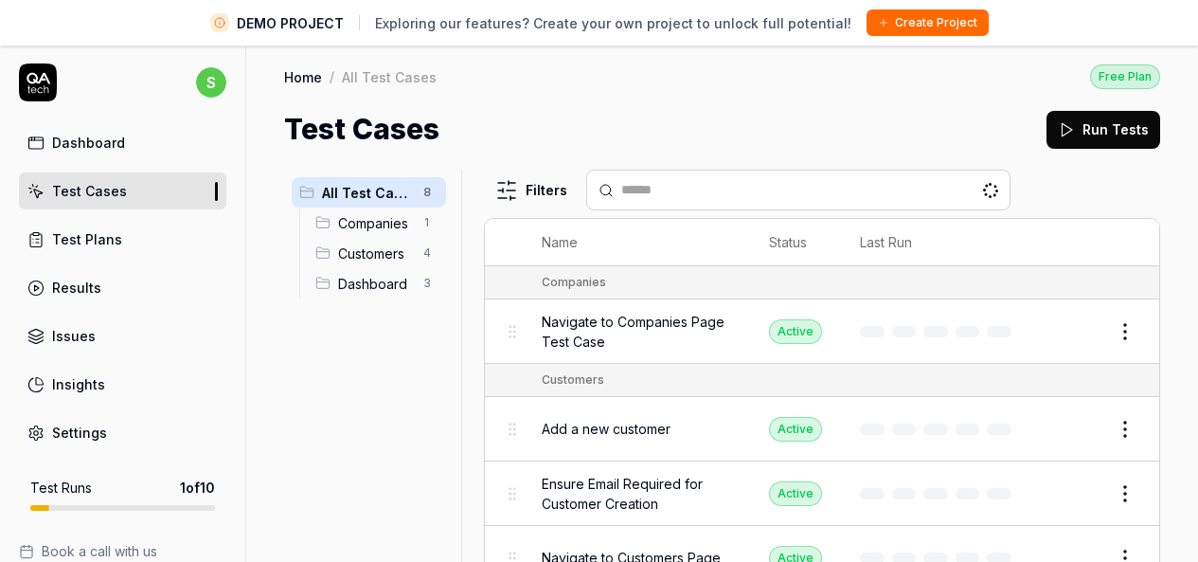 The width and height of the screenshot is (1198, 562). What do you see at coordinates (822, 493) in the screenshot?
I see `tr: Ensure Email Required for Customer CreationActive` at bounding box center [822, 493].